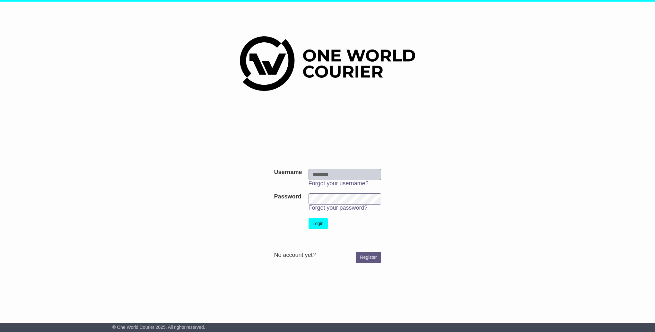  Describe the element at coordinates (338, 208) in the screenshot. I see `a: Forgot your password?` at that location.